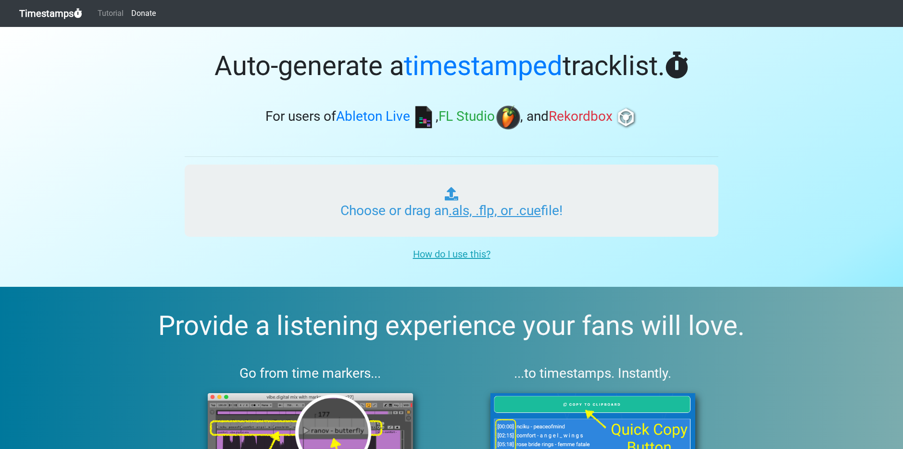 This screenshot has height=449, width=903. What do you see at coordinates (452, 254) in the screenshot?
I see `u: How do I use this?` at bounding box center [452, 254].